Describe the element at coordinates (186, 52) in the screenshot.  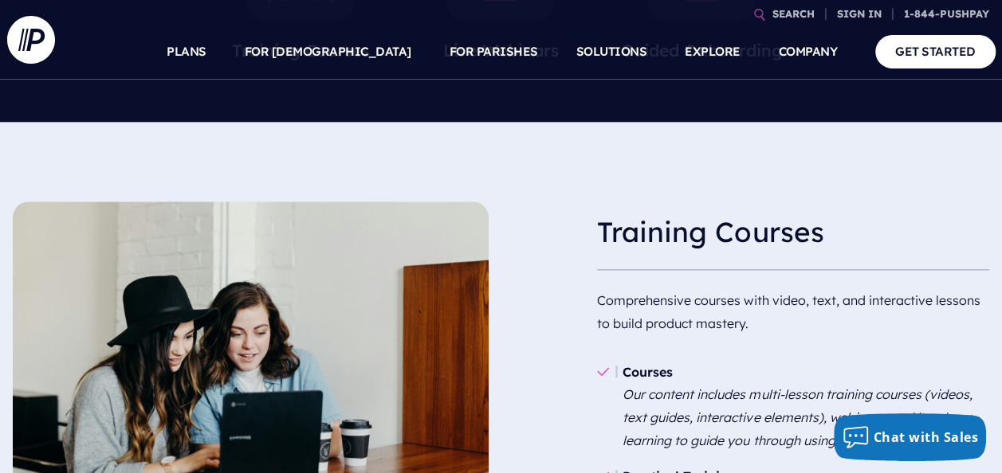
I see `a: PLANS` at that location.